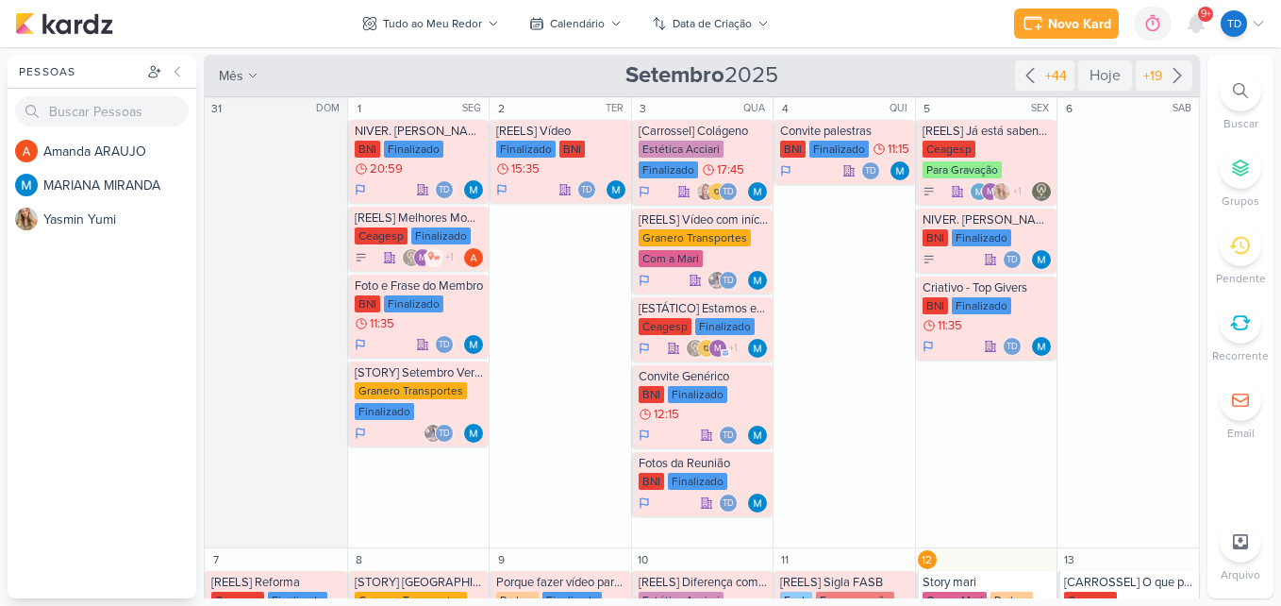 This screenshot has width=1281, height=606. Describe the element at coordinates (359, 108) in the screenshot. I see `div: 1` at that location.